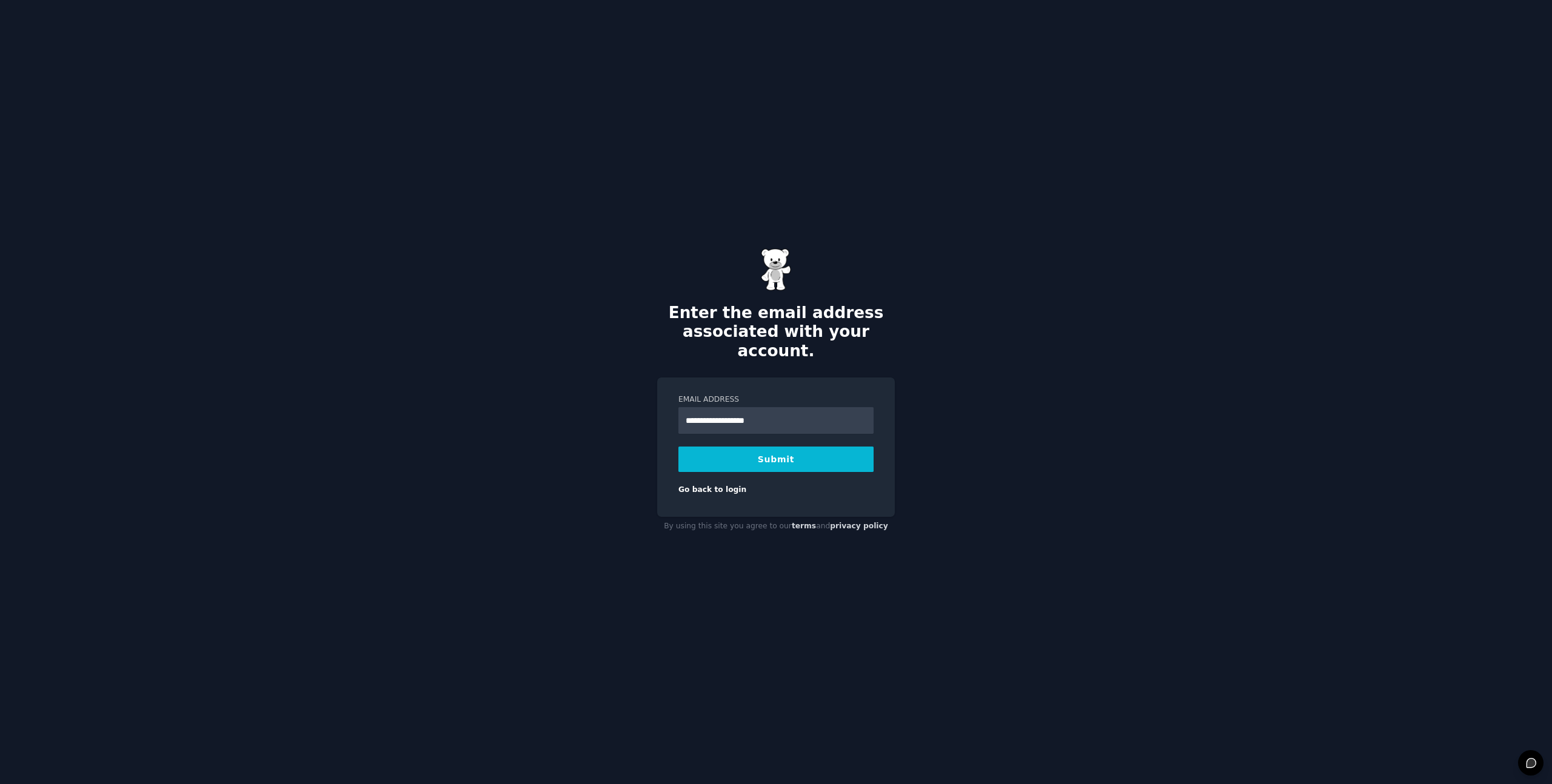 The height and width of the screenshot is (784, 1552). Describe the element at coordinates (713, 490) in the screenshot. I see `a: Go back to login` at that location.